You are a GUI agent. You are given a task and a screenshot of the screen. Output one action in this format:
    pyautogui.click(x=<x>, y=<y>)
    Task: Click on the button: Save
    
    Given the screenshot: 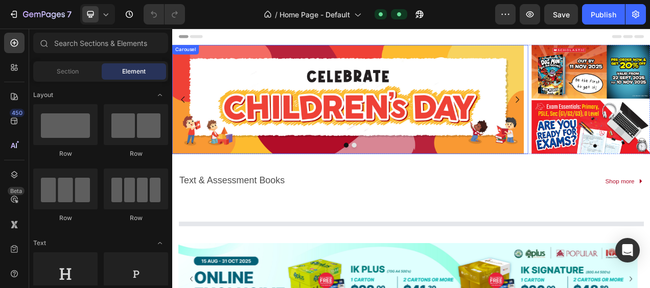 What is the action you would take?
    pyautogui.click(x=561, y=14)
    